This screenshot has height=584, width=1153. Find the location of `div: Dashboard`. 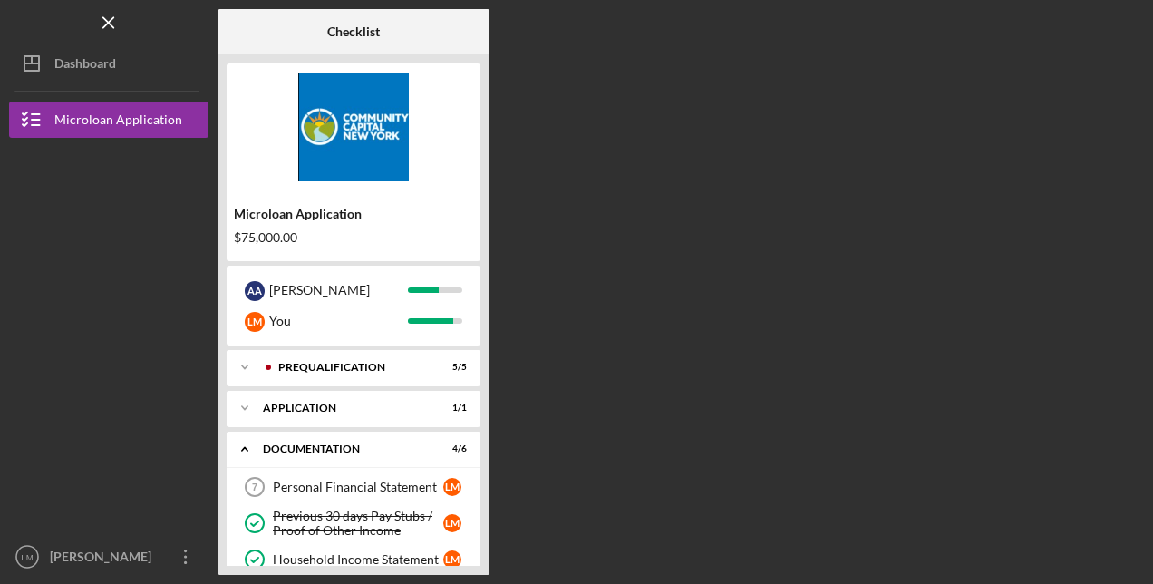

div: Dashboard is located at coordinates (85, 65).